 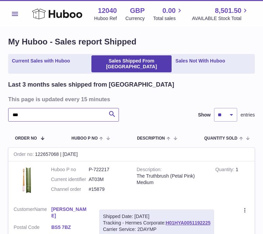 What do you see at coordinates (168, 14) in the screenshot?
I see `a: 0.00 Total sales` at bounding box center [168, 14].